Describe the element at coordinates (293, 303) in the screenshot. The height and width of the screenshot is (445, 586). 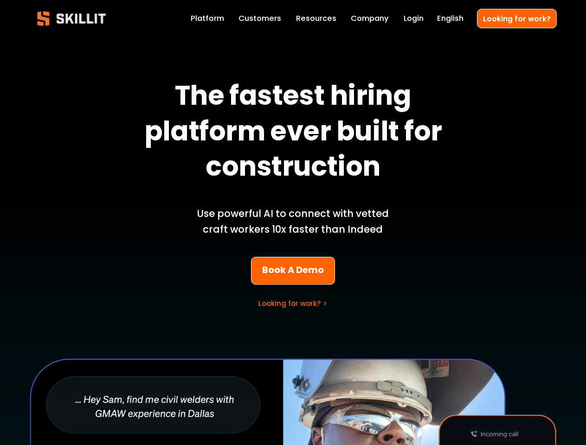
I see `a: Looking for work? >` at that location.